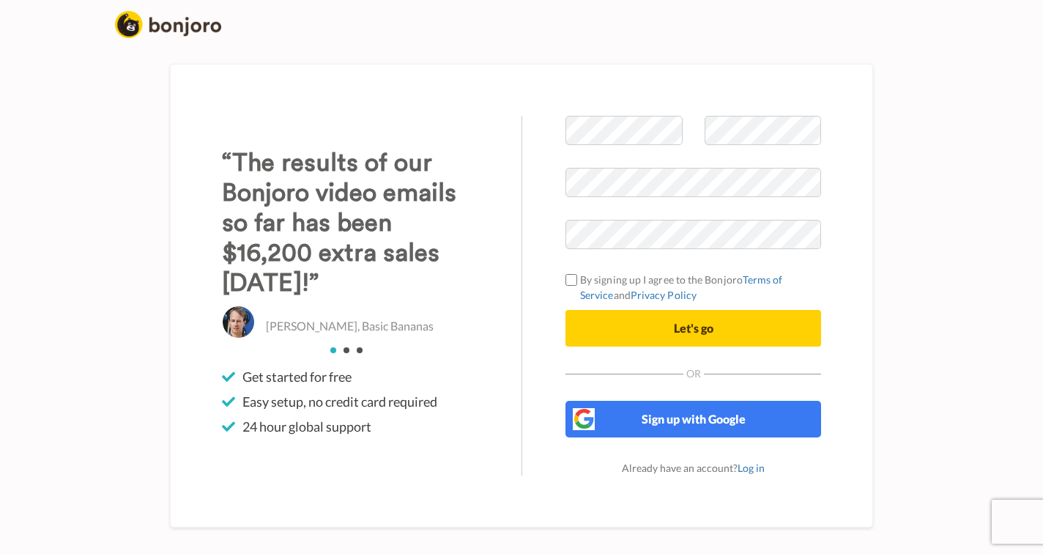 This screenshot has height=554, width=1043. Describe the element at coordinates (694, 327) in the screenshot. I see `span: Let's go` at that location.